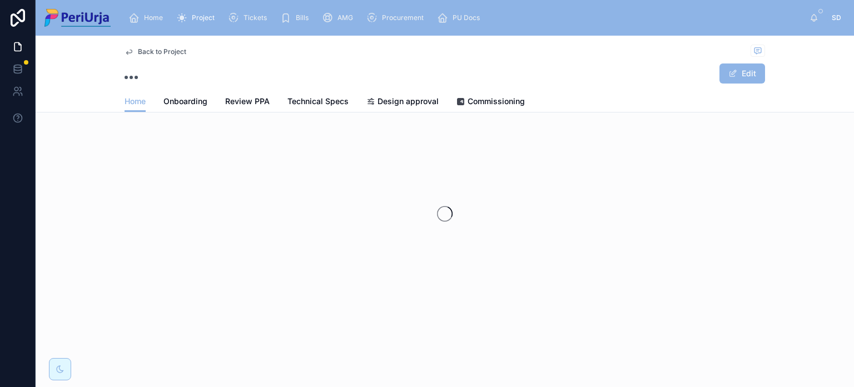 Image resolution: width=854 pixels, height=387 pixels. What do you see at coordinates (197, 18) in the screenshot?
I see `a: Project` at bounding box center [197, 18].